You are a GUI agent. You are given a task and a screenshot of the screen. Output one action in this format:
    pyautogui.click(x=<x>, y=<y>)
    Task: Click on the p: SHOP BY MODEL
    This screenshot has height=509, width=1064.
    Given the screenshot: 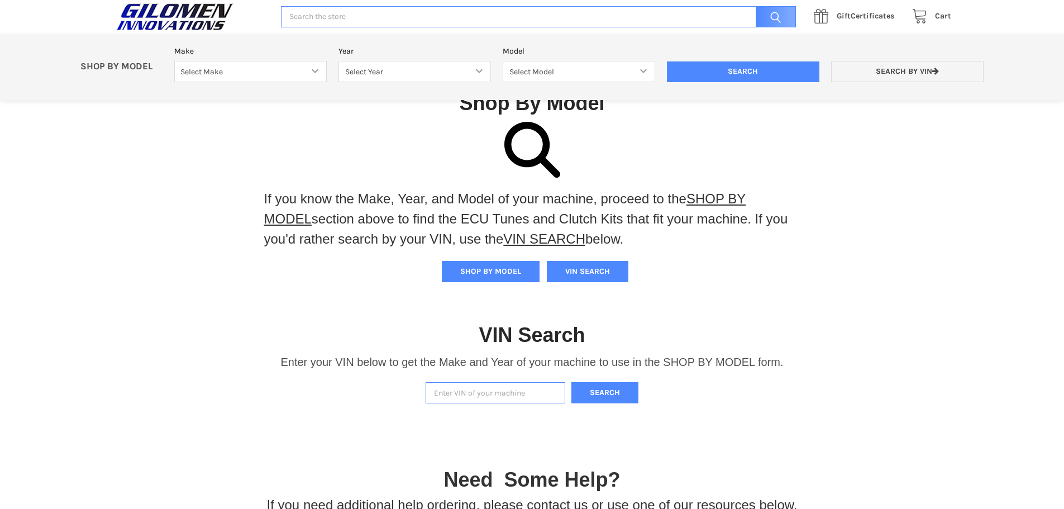 What is the action you would take?
    pyautogui.click(x=122, y=66)
    